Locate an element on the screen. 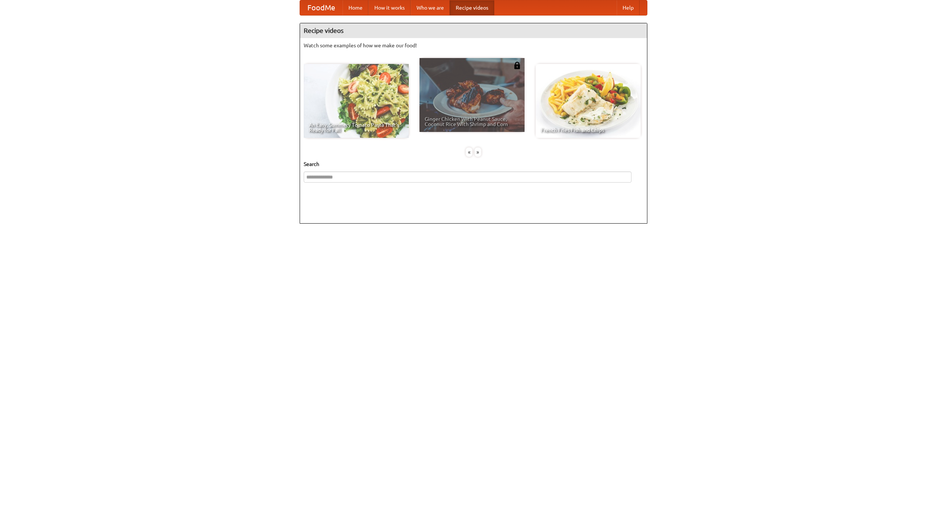  a: Home is located at coordinates (355, 8).